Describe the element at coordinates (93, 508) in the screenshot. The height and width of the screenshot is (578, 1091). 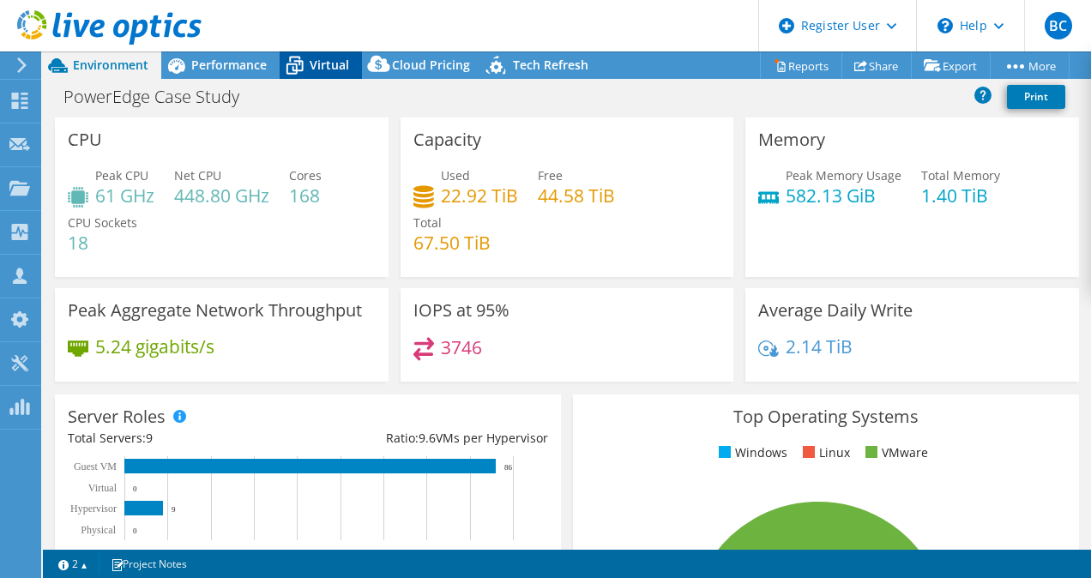
I see `text: Hypervisor` at that location.